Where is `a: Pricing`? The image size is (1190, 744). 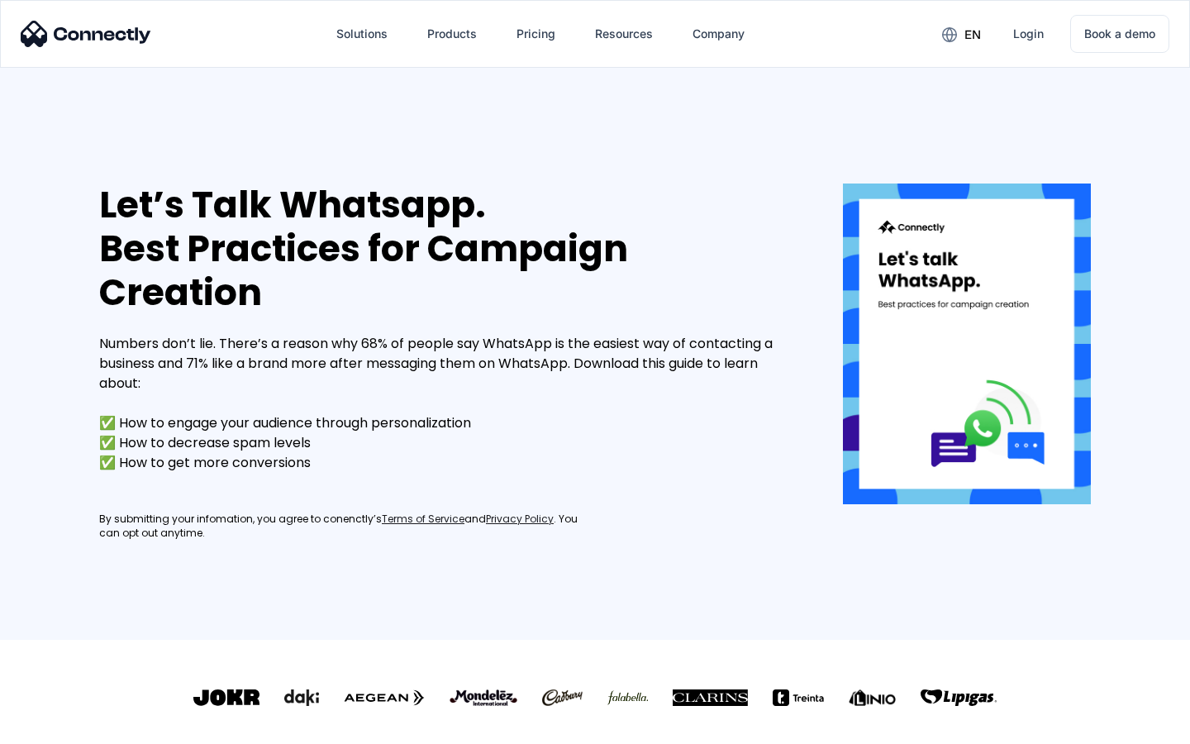 a: Pricing is located at coordinates (536, 34).